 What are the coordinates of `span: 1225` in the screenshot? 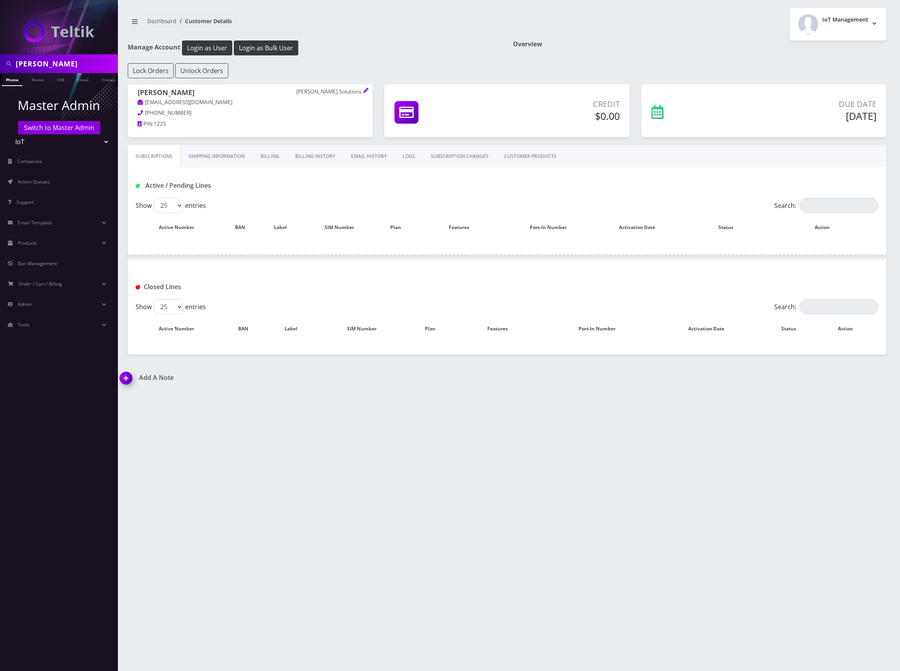 It's located at (160, 124).